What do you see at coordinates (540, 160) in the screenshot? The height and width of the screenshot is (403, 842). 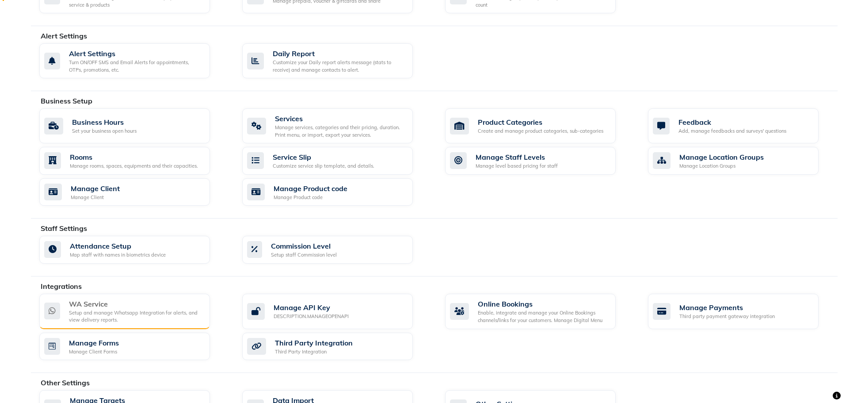 I see `a: Manage Staff LevelsManage level based pricing for staff` at bounding box center [540, 160].